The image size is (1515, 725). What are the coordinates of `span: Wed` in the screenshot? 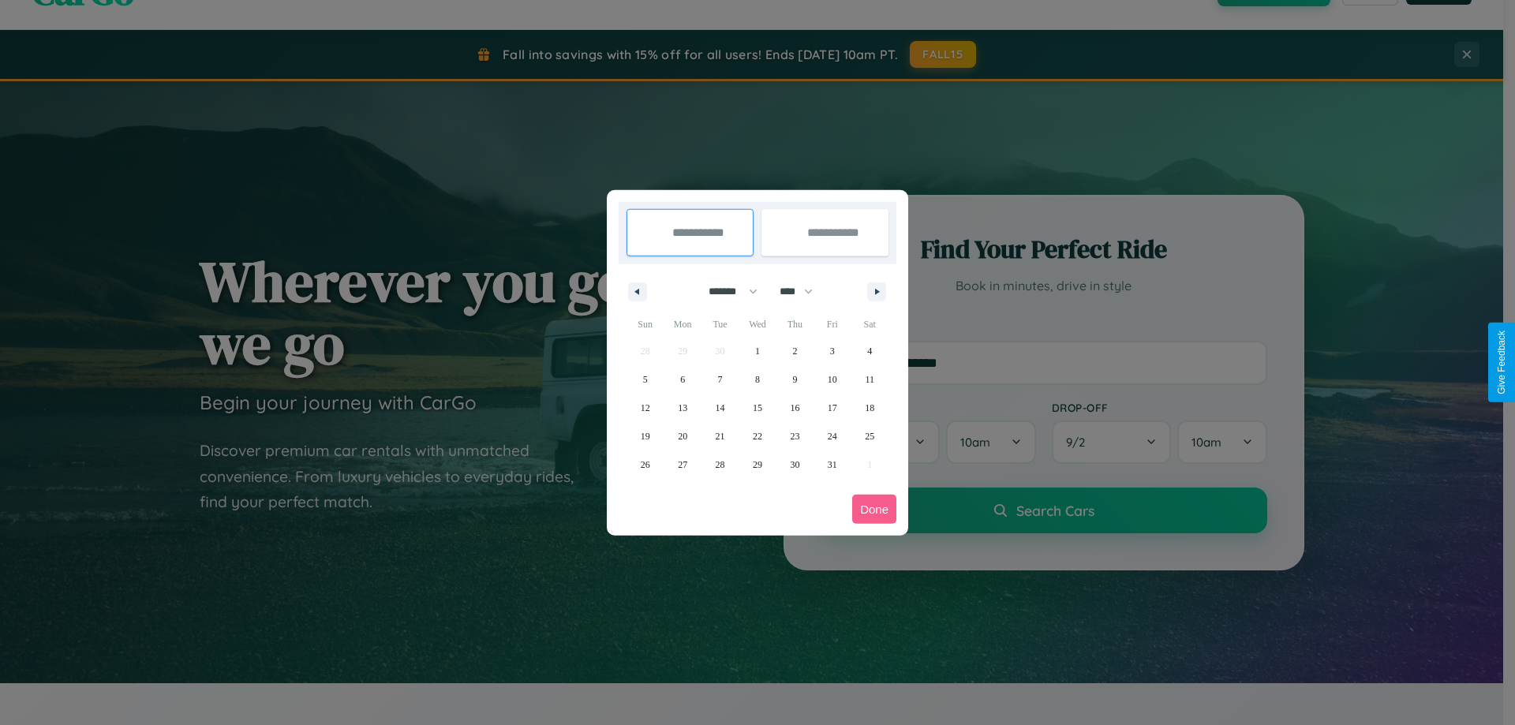 It's located at (757, 324).